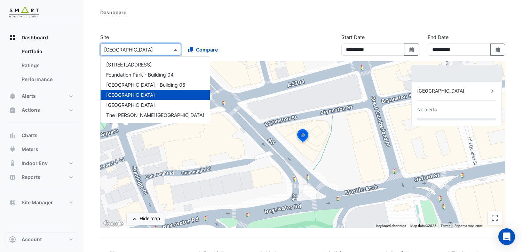 Image resolution: width=522 pixels, height=252 pixels. What do you see at coordinates (438, 37) in the screenshot?
I see `label: End Date` at bounding box center [438, 37].